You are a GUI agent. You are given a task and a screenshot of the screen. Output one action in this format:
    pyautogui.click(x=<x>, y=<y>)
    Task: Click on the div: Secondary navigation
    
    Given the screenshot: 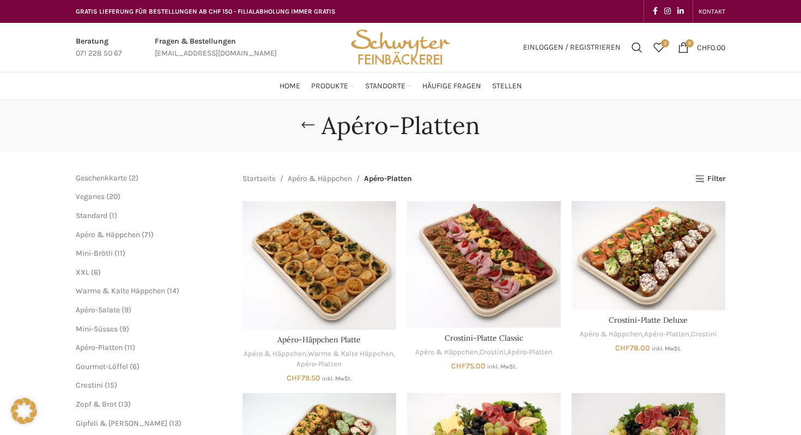 What is the action you would take?
    pyautogui.click(x=712, y=11)
    